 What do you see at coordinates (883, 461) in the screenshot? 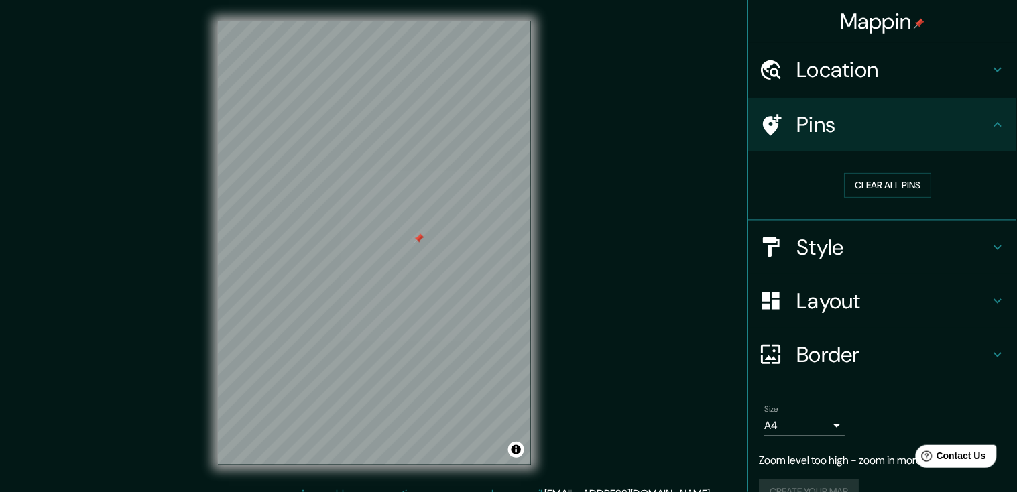
I see `p: Zoom level too high - zoom in more` at bounding box center [883, 461].